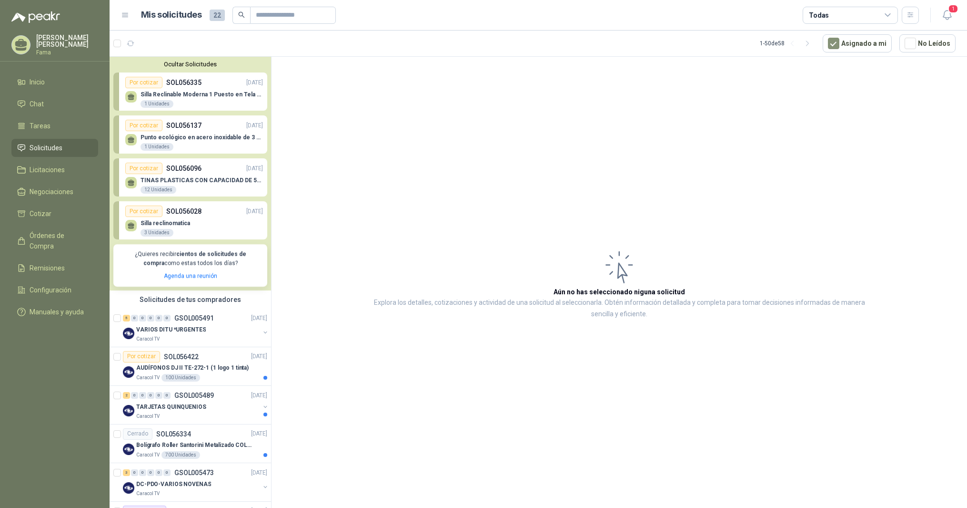 Image resolution: width=967 pixels, height=508 pixels. Describe the element at coordinates (184, 82) in the screenshot. I see `p: SOL056335` at that location.